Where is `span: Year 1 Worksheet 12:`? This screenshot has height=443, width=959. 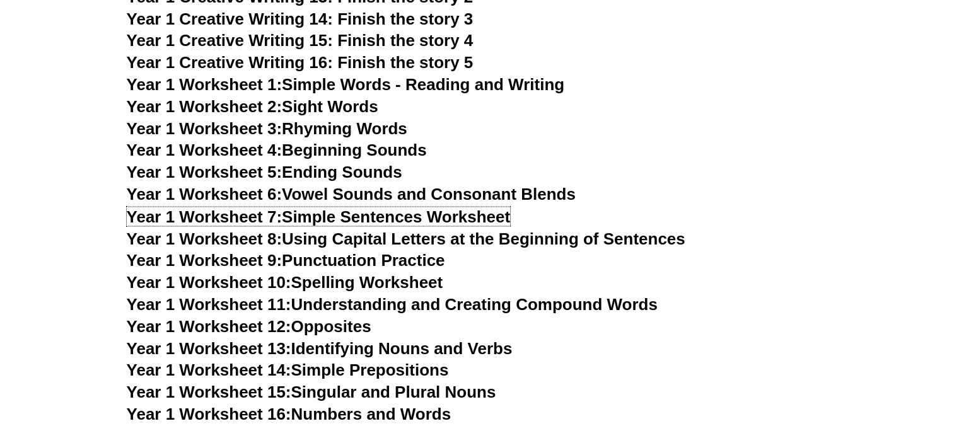
span: Year 1 Worksheet 12: is located at coordinates (209, 326).